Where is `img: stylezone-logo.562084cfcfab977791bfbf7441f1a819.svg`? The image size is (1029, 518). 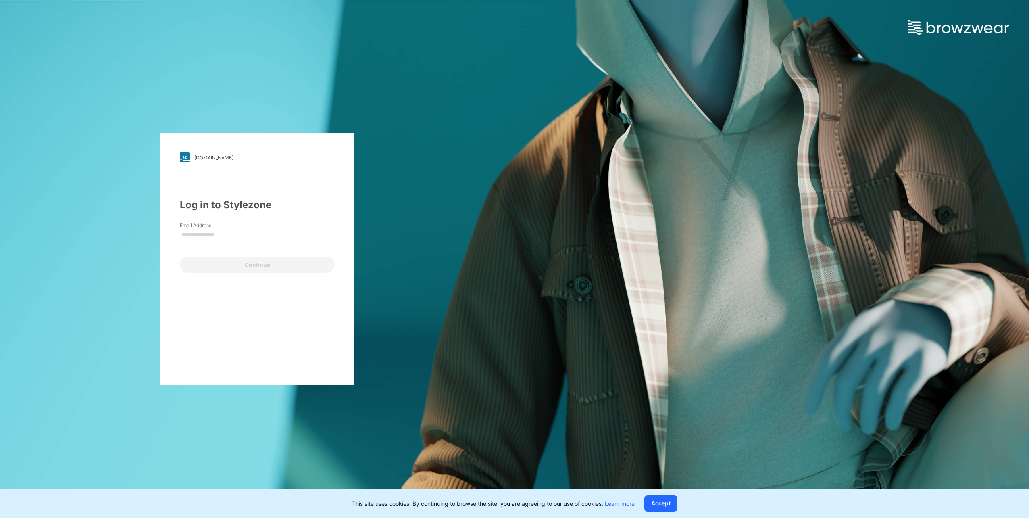
img: stylezone-logo.562084cfcfab977791bfbf7441f1a819.svg is located at coordinates (185, 157).